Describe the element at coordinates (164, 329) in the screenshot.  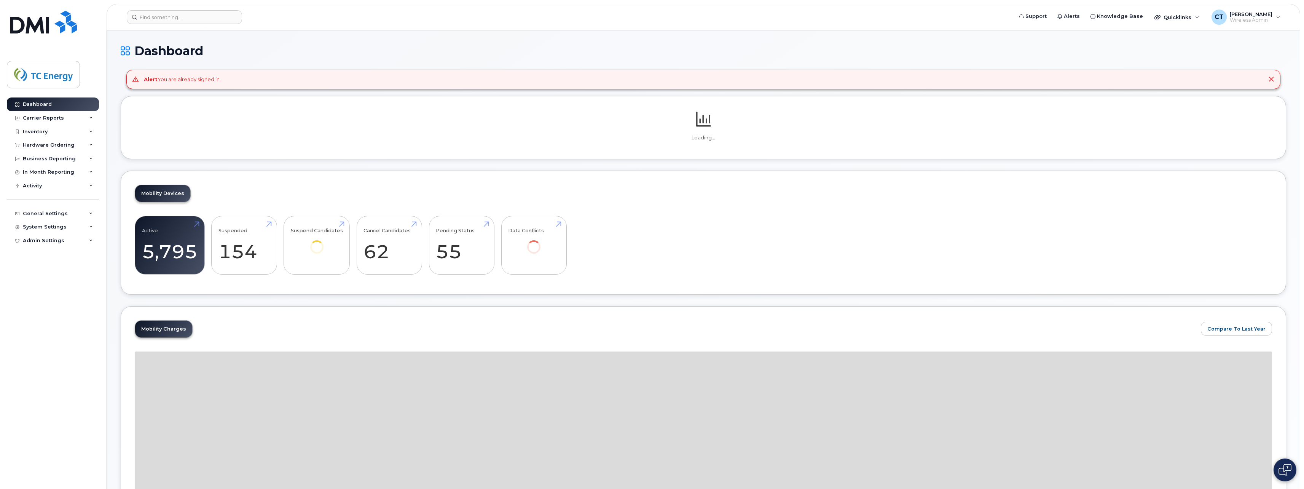
I see `a: Mobility Charges` at that location.